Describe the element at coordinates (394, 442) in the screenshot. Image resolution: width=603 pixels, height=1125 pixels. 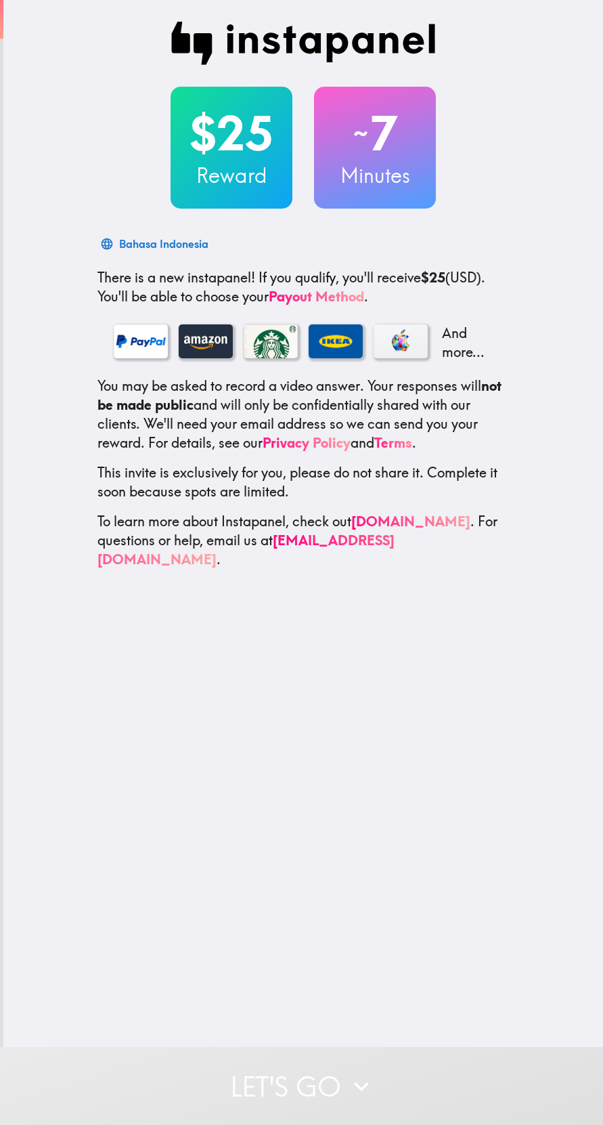
I see `a: Terms` at that location.